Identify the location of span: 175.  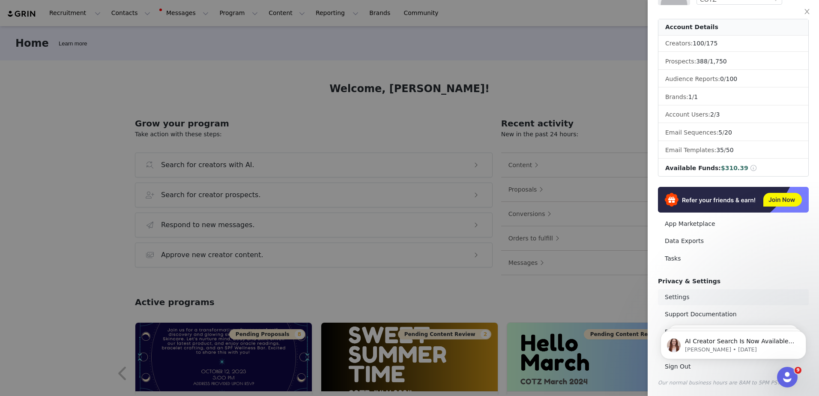
(712, 43).